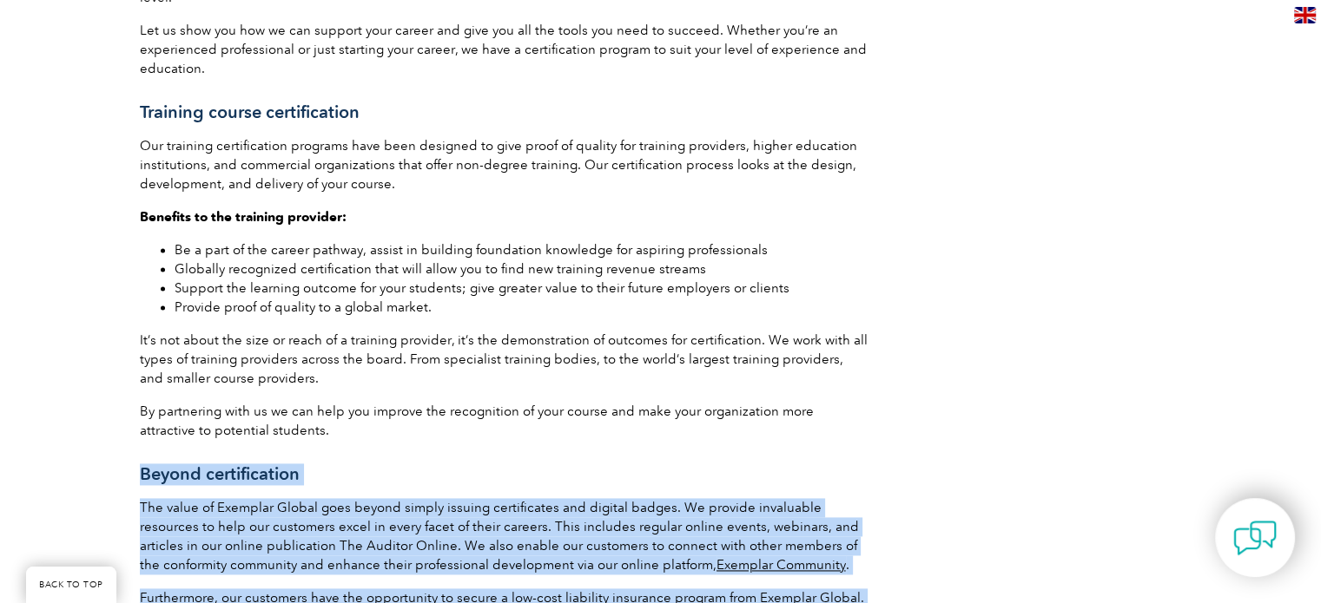 The width and height of the screenshot is (1321, 603). Describe the element at coordinates (522, 250) in the screenshot. I see `li: Be a part of the career pathway, assist in building foundation knowledge for aspiring professionals` at that location.